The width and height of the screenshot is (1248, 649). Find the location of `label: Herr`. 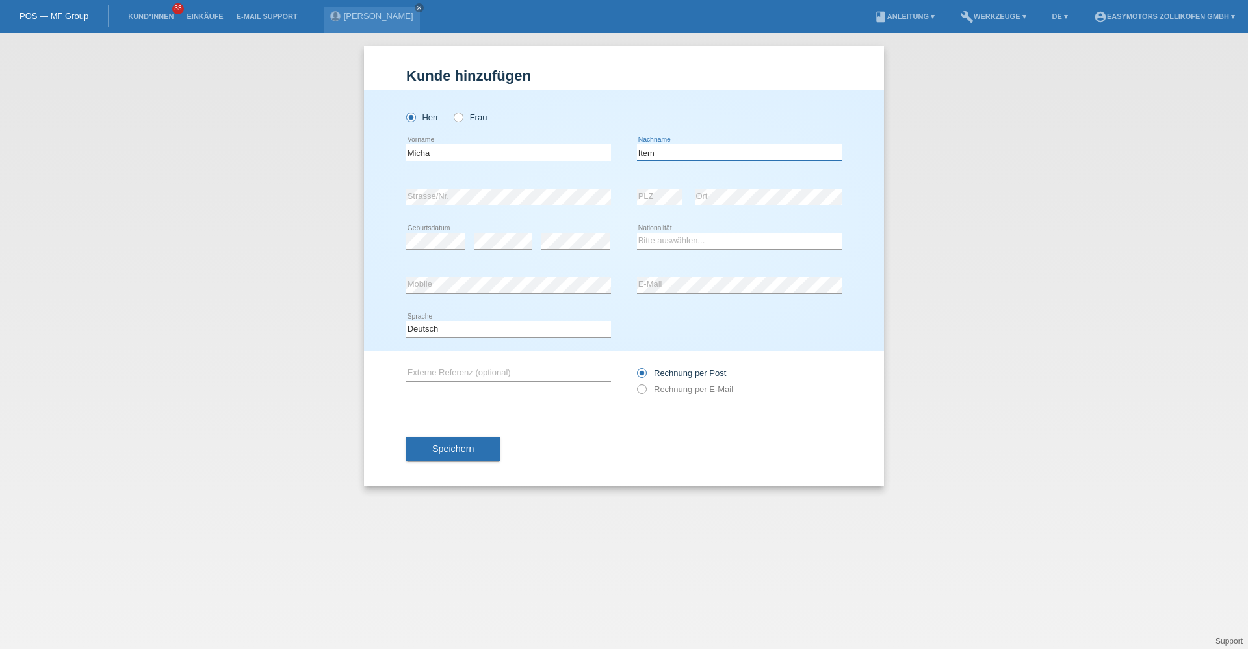

label: Herr is located at coordinates (423, 117).